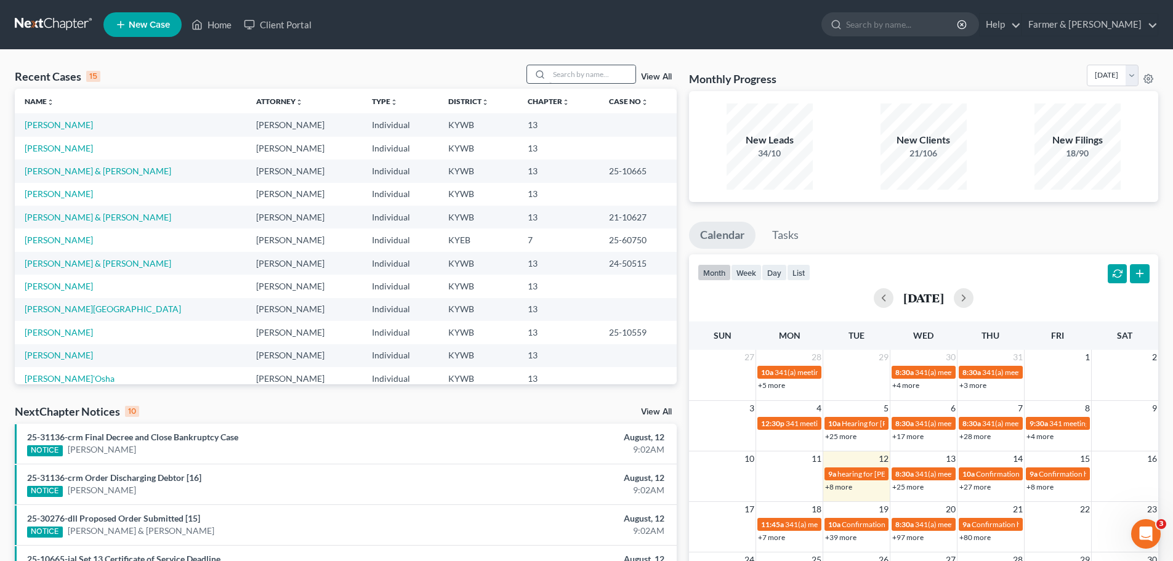 This screenshot has height=561, width=1173. Describe the element at coordinates (953, 408) in the screenshot. I see `span: 6` at that location.